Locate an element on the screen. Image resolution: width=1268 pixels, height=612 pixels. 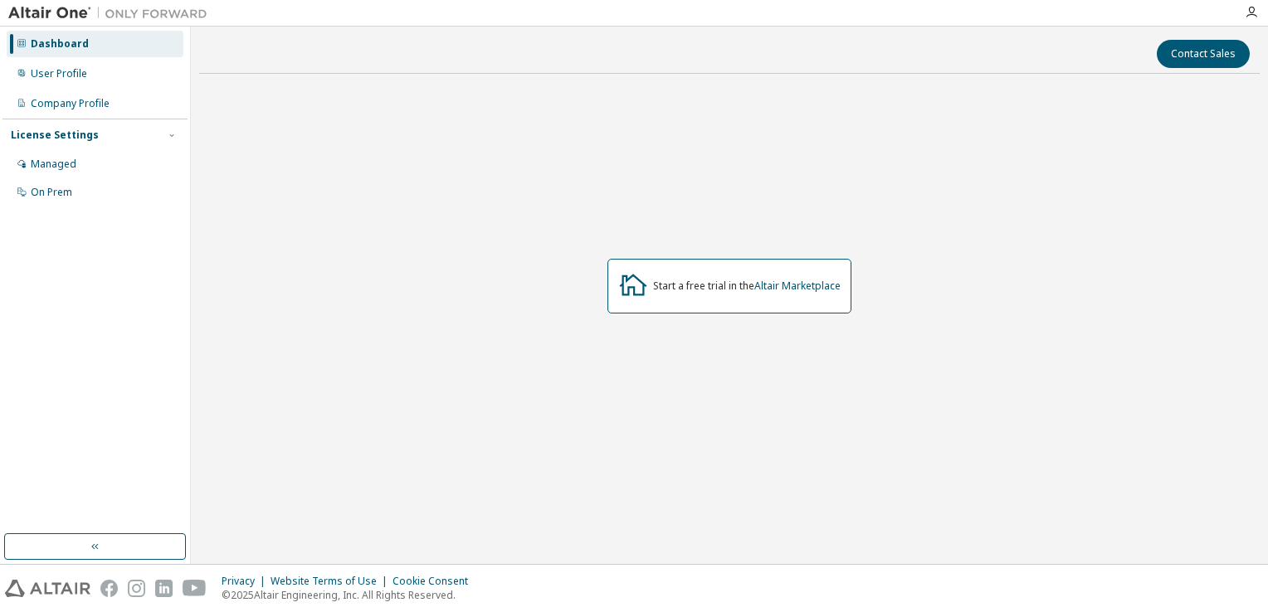
img: altair_logo.svg is located at coordinates (47, 588).